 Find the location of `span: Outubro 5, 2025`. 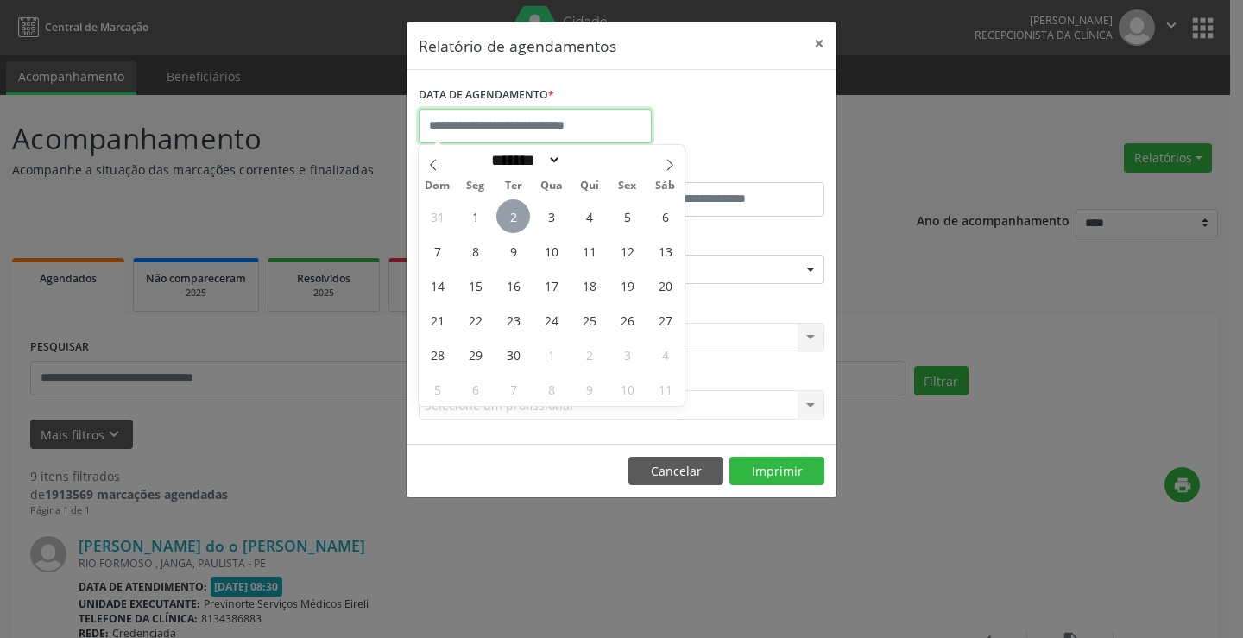

span: Outubro 5, 2025 is located at coordinates (437, 388).